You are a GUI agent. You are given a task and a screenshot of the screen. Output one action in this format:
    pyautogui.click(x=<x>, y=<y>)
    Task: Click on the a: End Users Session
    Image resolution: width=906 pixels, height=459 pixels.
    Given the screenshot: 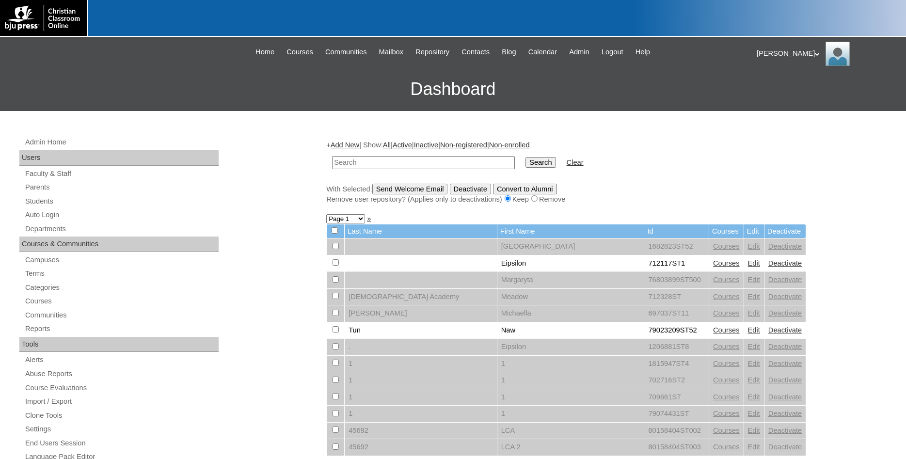 What is the action you would take?
    pyautogui.click(x=121, y=443)
    